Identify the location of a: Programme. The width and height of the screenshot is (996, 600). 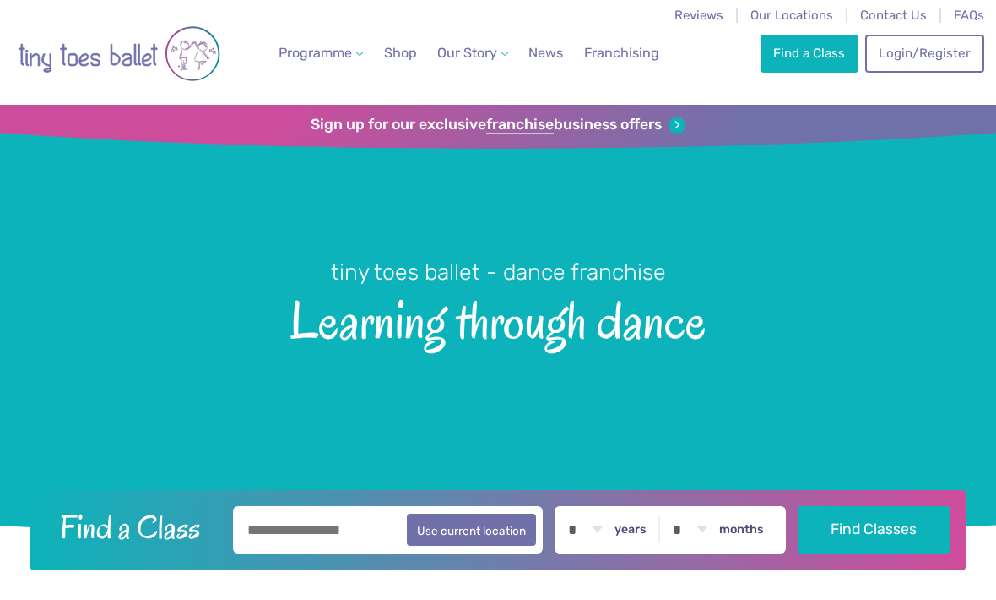
(321, 53).